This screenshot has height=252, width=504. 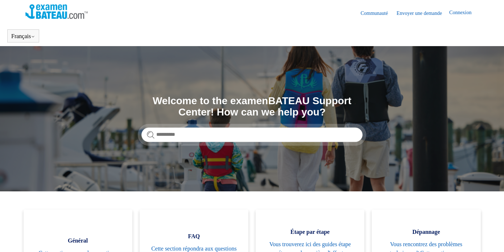 I want to click on div: Live chat, so click(x=489, y=237).